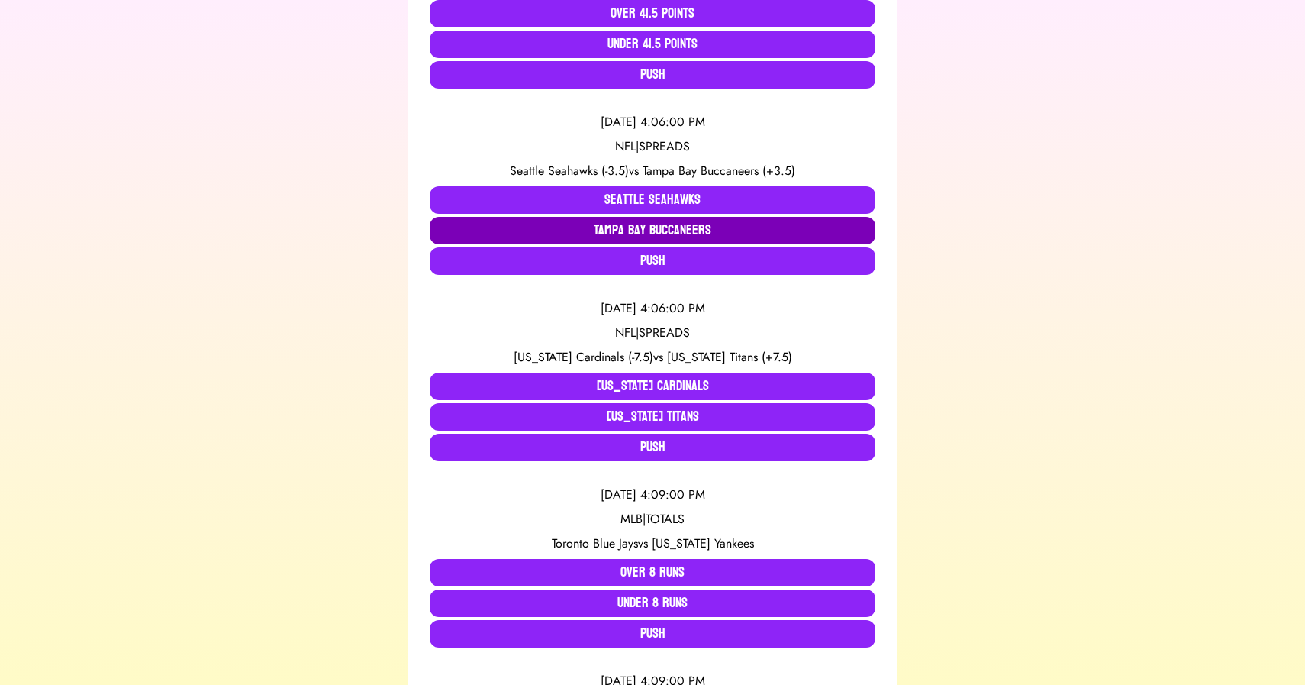  What do you see at coordinates (653, 603) in the screenshot?
I see `button: Under 8 Runs` at bounding box center [653, 603].